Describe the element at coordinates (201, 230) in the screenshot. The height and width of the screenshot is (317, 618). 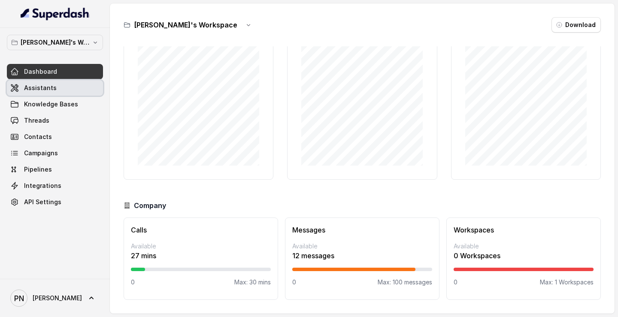
I see `h3: Calls` at that location.